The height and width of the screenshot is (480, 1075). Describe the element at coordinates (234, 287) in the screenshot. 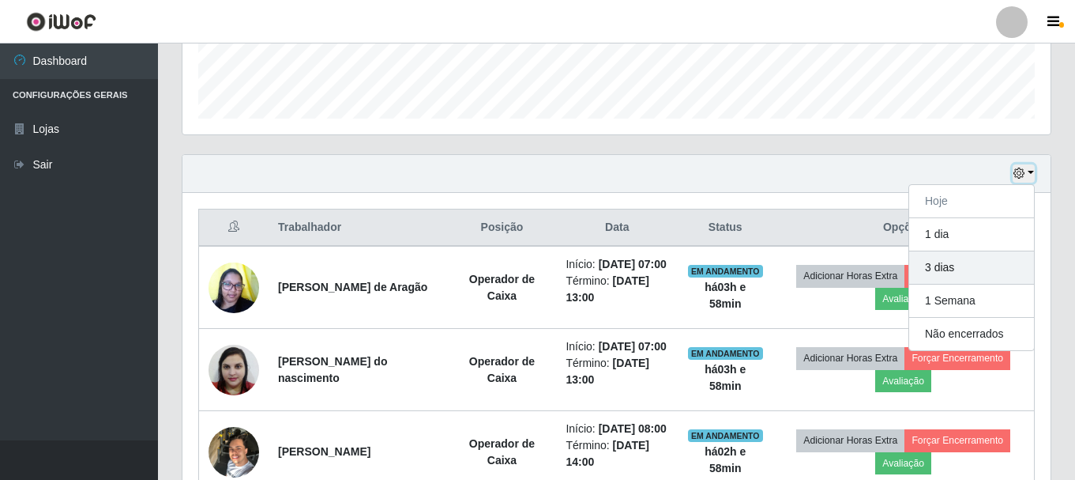

I see `img: 1632390182177.jpeg` at that location.